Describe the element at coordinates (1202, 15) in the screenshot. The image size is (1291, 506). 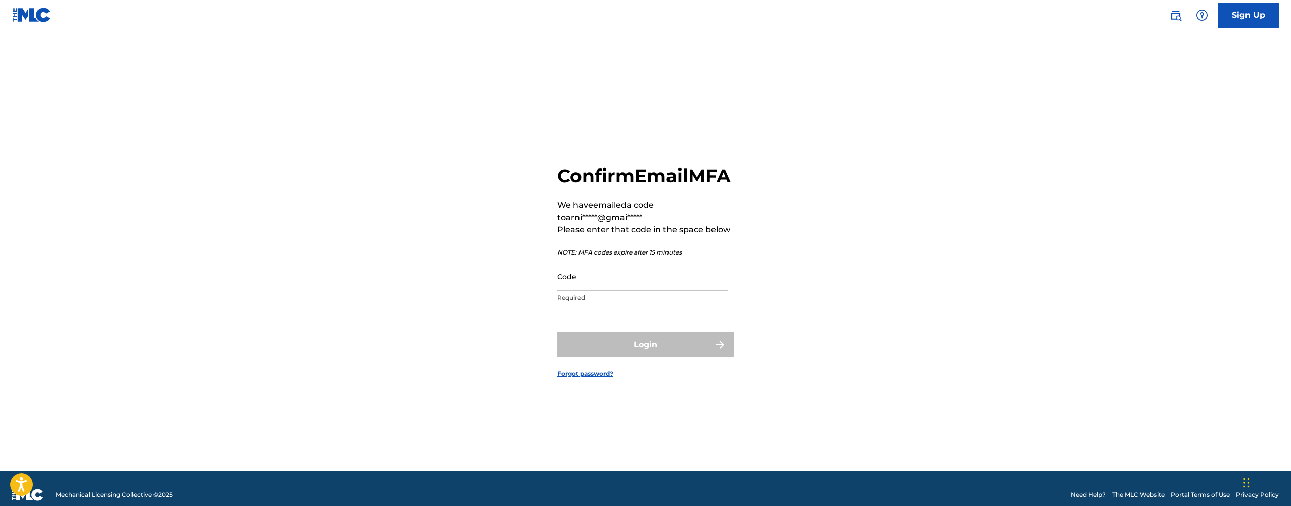
I see `img: help` at that location.